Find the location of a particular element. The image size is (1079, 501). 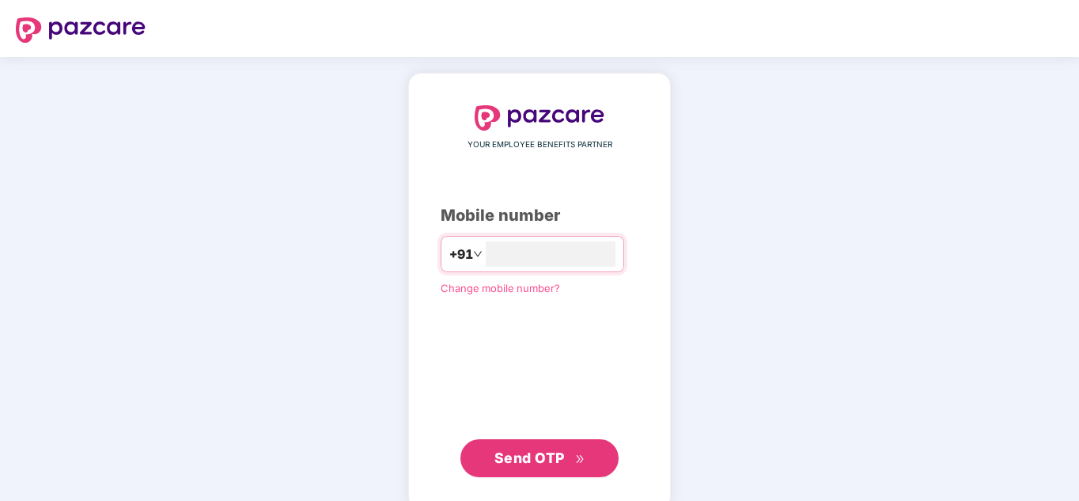

span: down is located at coordinates (478, 254).